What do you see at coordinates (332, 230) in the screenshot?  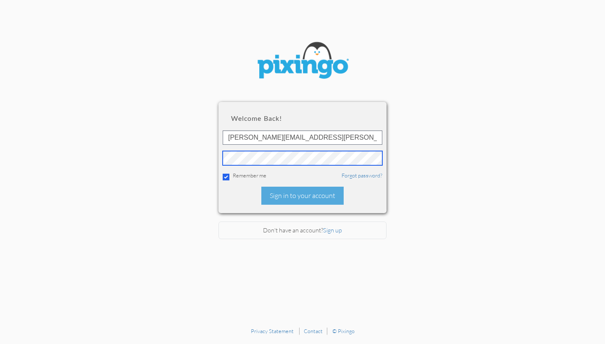 I see `a: Sign up` at bounding box center [332, 230].